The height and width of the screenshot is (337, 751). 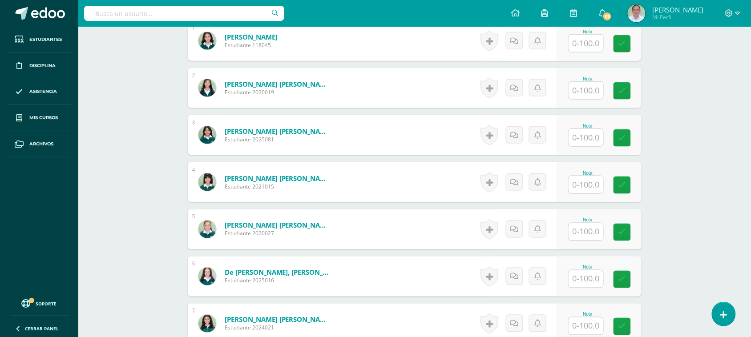 What do you see at coordinates (251, 45) in the screenshot?
I see `span: Estudiante 118045` at bounding box center [251, 45].